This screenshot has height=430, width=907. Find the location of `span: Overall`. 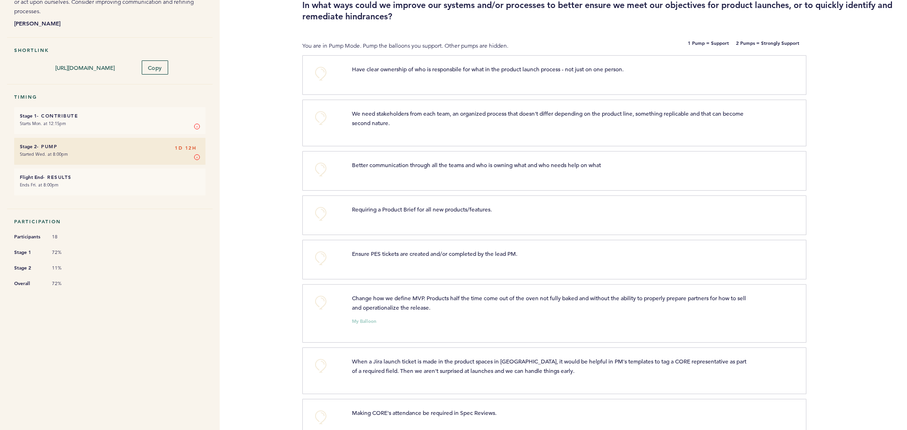

span: Overall is located at coordinates (28, 284).